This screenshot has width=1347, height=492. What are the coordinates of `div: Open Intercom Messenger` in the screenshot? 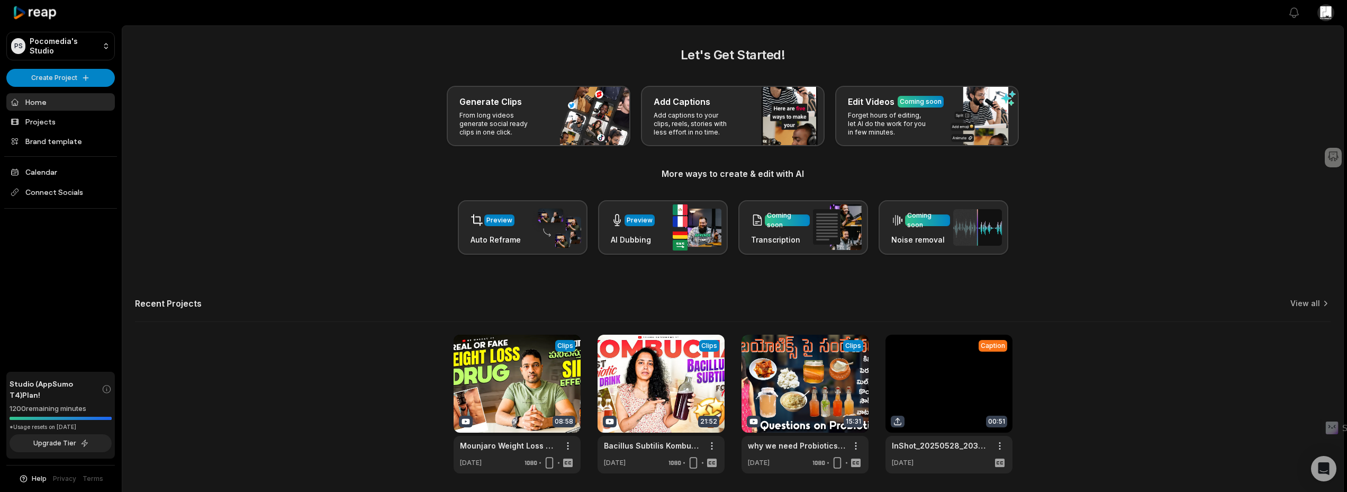 It's located at (1323, 468).